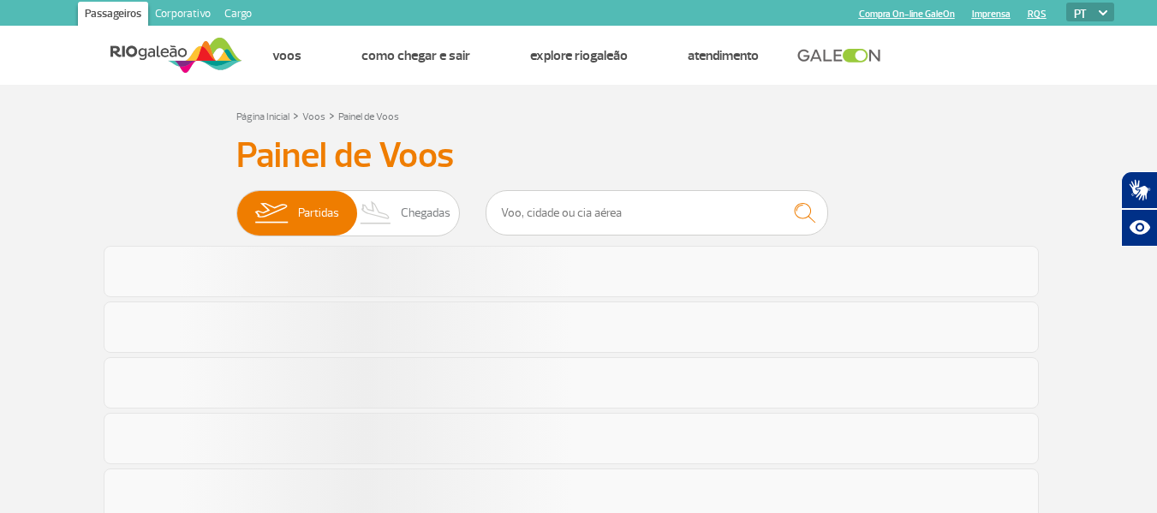 This screenshot has width=1157, height=513. I want to click on a: Imprensa, so click(991, 14).